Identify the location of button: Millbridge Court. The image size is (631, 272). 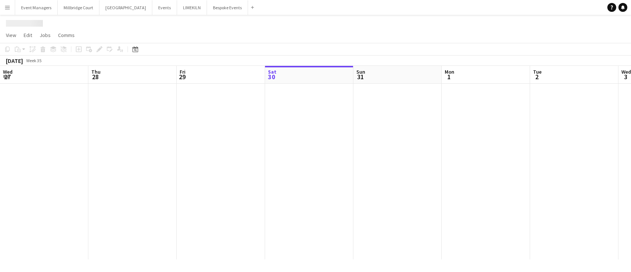
(78, 7).